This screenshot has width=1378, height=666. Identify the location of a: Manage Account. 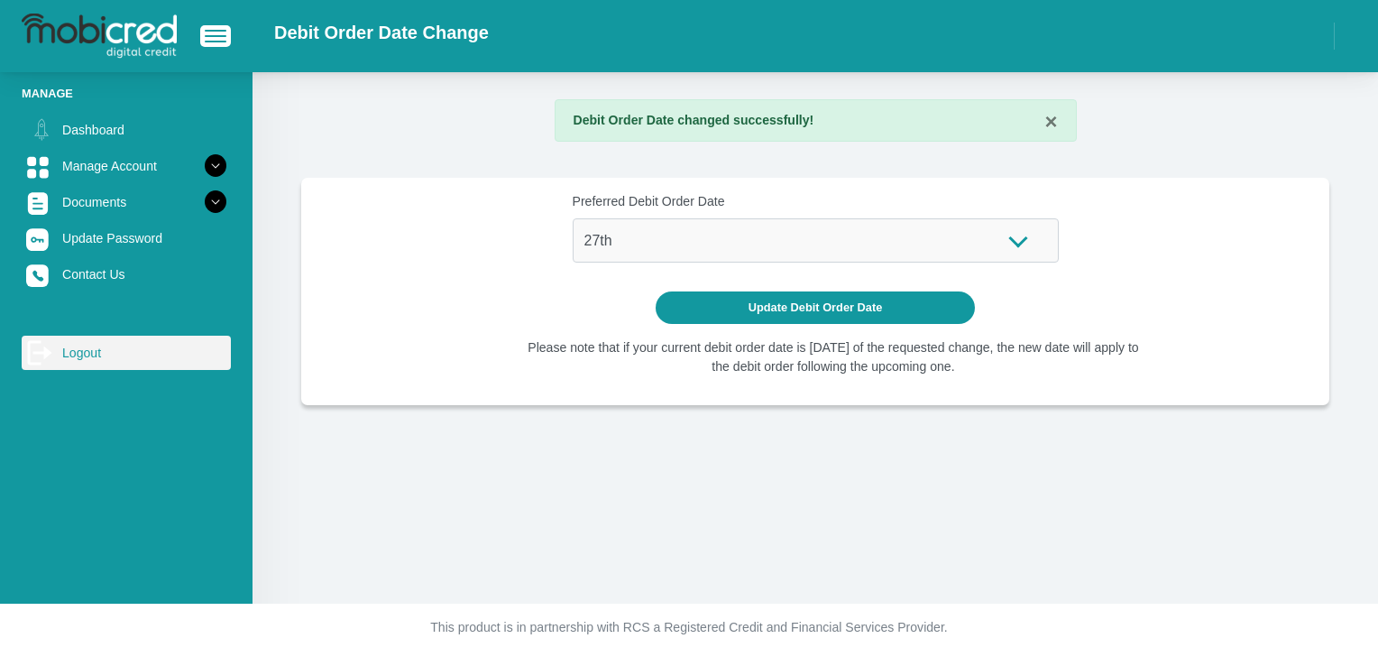
(126, 166).